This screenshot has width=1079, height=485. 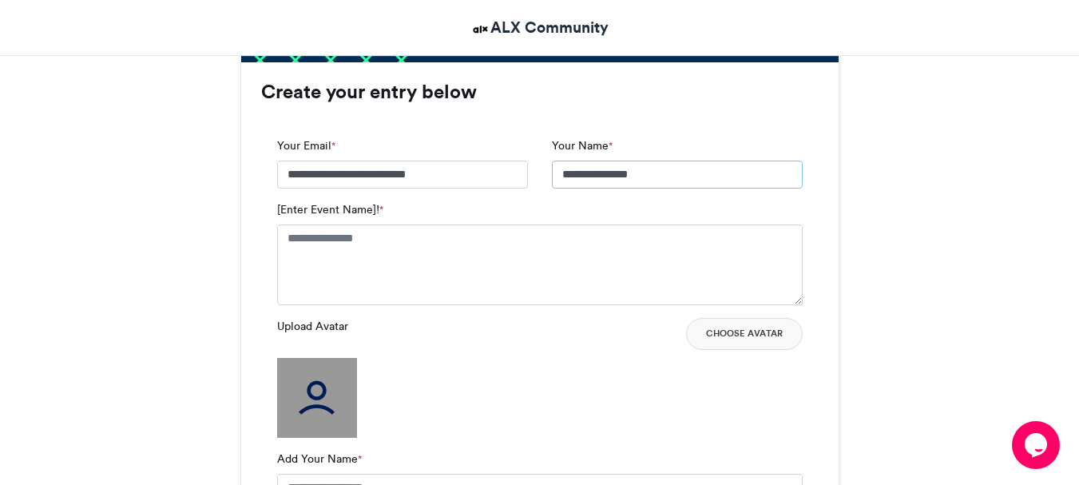 I want to click on img: ALX Community, so click(x=480, y=29).